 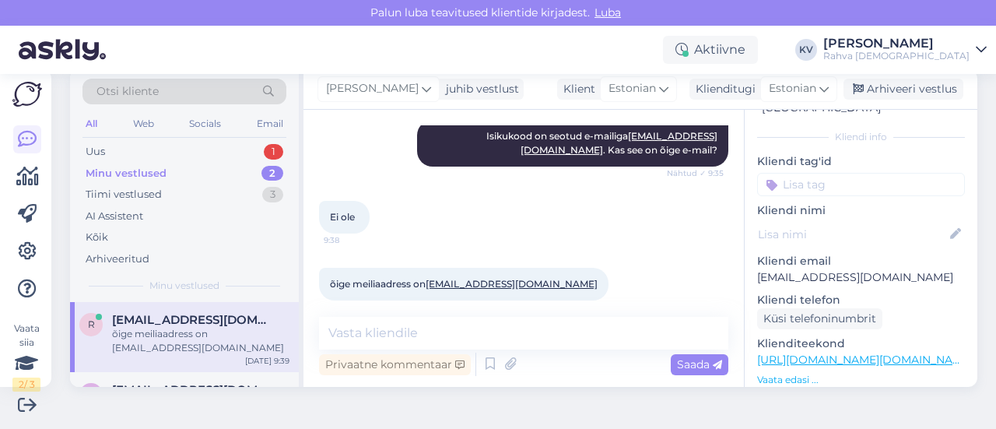 I want to click on div: 2 / 3, so click(x=26, y=384).